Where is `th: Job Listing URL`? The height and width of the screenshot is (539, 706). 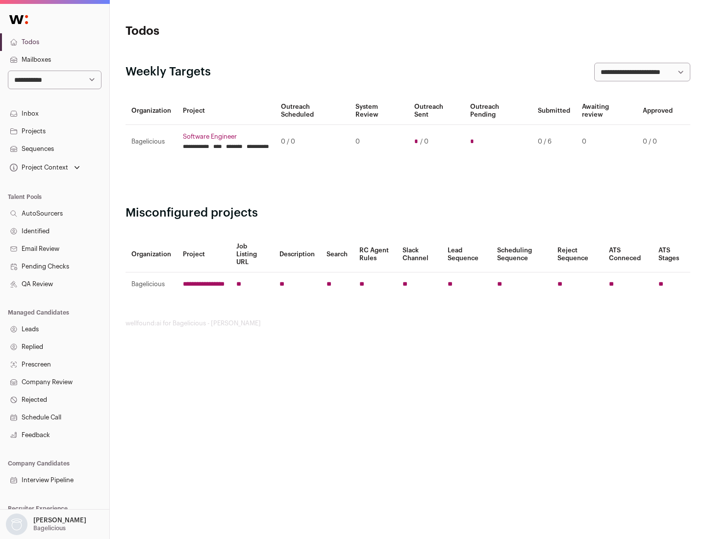
th: Job Listing URL is located at coordinates (252, 254).